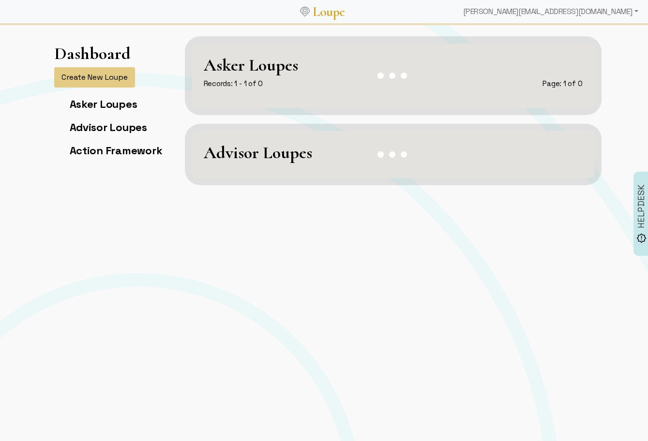 The width and height of the screenshot is (648, 441). What do you see at coordinates (108, 105) in the screenshot?
I see `app-left-page-nav: Dashboard` at bounding box center [108, 105].